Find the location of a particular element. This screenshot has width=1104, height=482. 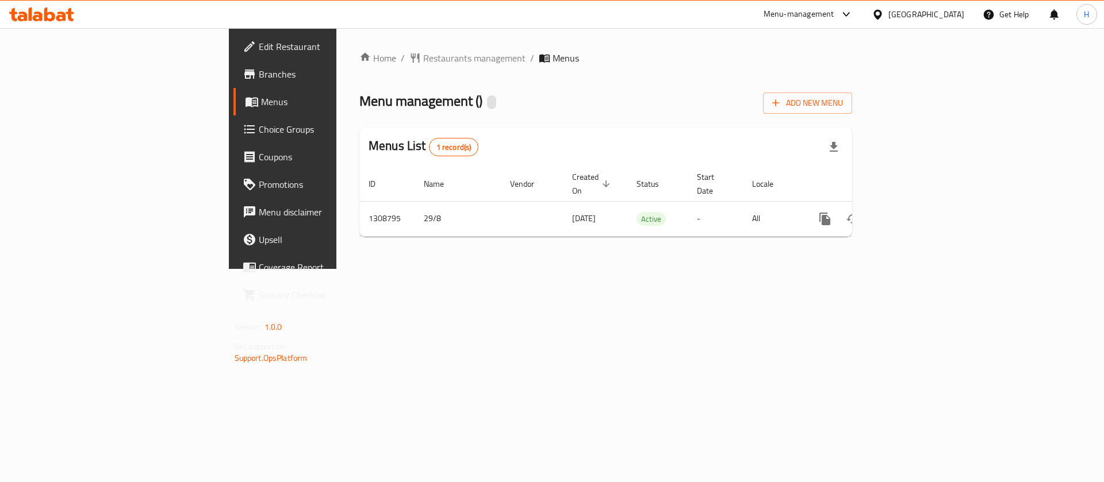

a: Coupons is located at coordinates (323, 157).